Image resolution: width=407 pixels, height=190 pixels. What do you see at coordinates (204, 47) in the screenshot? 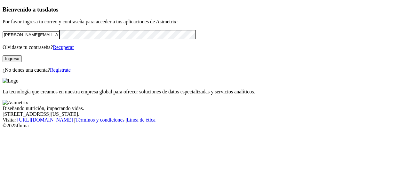
I see `p: Olvidaste tu contraseña?` at bounding box center [204, 47].